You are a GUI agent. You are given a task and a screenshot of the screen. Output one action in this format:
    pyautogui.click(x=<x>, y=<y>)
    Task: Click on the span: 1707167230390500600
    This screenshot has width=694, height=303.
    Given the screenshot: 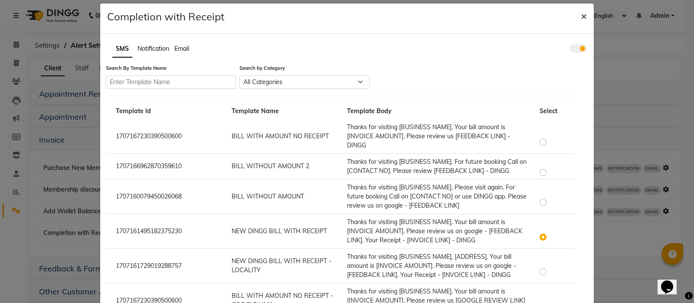 What is the action you would take?
    pyautogui.click(x=149, y=136)
    